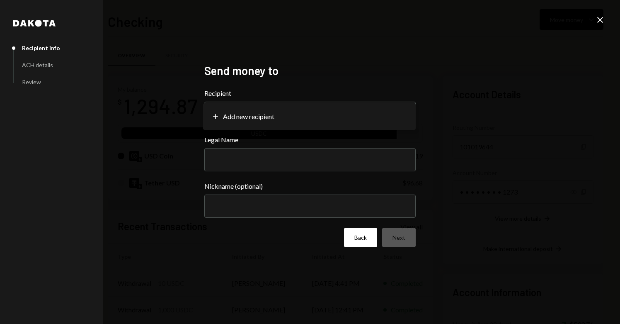 The width and height of the screenshot is (620, 324). Describe the element at coordinates (310, 113) in the screenshot. I see `button: Recipient` at that location.